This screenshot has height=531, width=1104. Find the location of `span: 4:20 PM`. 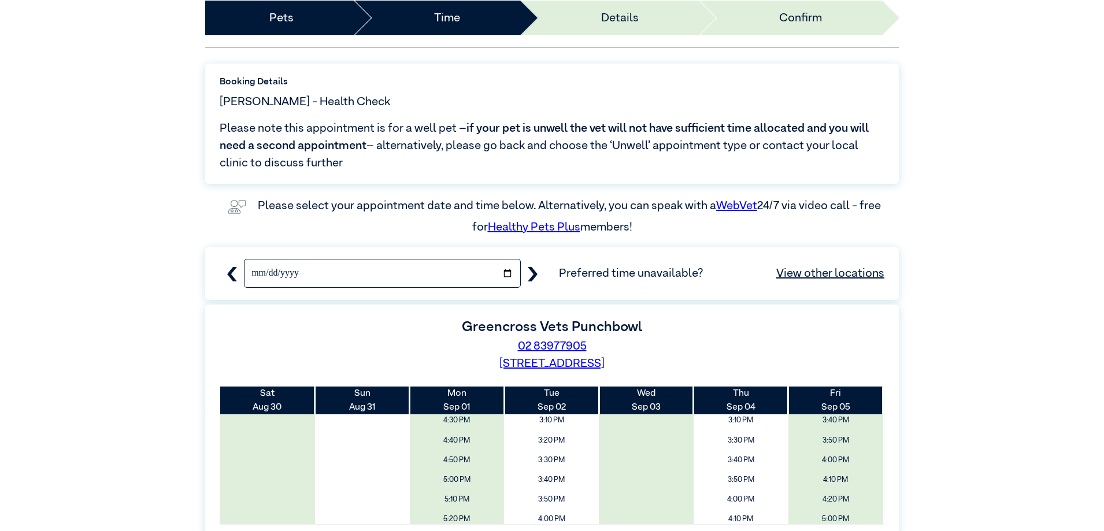

span: 4:20 PM is located at coordinates (836, 499).